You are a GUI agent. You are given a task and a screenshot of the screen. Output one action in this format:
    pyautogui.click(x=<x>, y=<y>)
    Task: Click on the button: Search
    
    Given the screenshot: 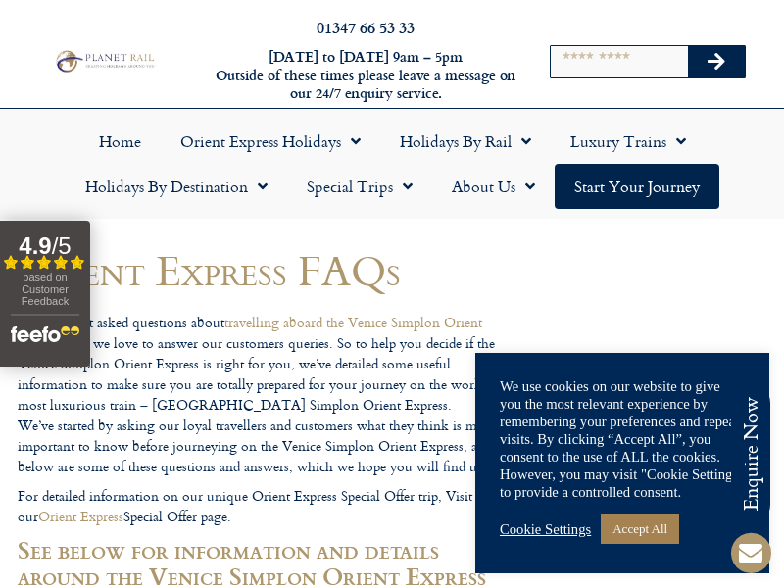 What is the action you would take?
    pyautogui.click(x=716, y=62)
    